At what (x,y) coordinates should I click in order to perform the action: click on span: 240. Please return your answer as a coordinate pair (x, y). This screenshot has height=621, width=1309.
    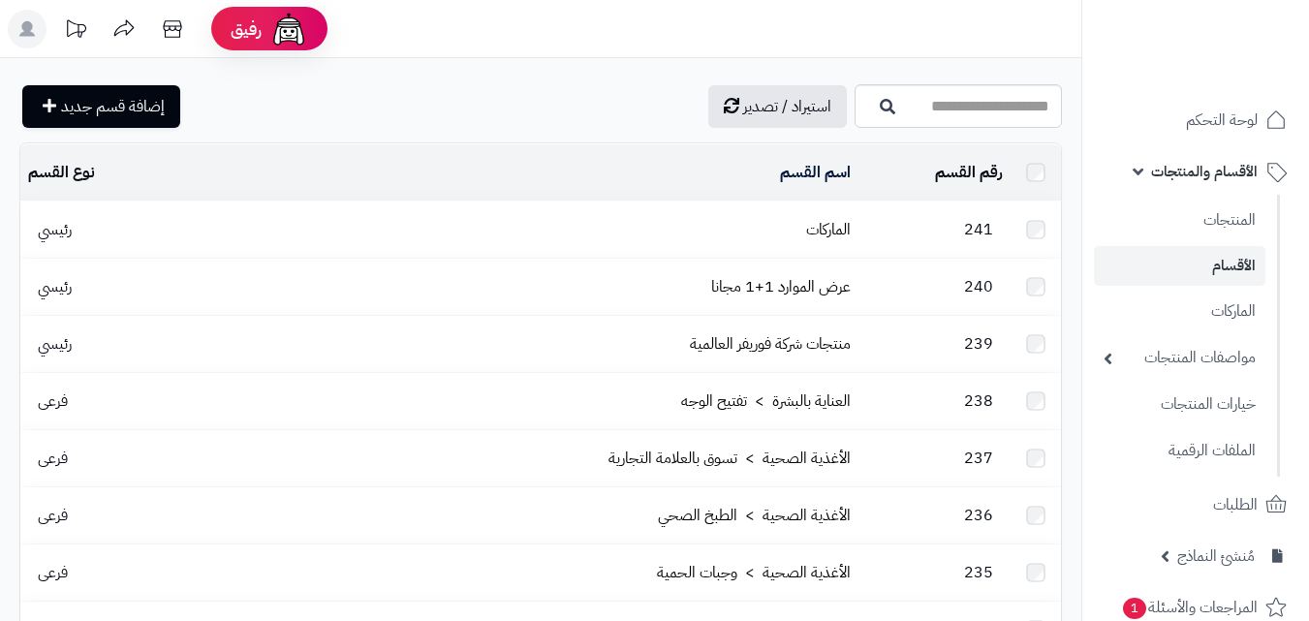
    Looking at the image, I should click on (978, 287).